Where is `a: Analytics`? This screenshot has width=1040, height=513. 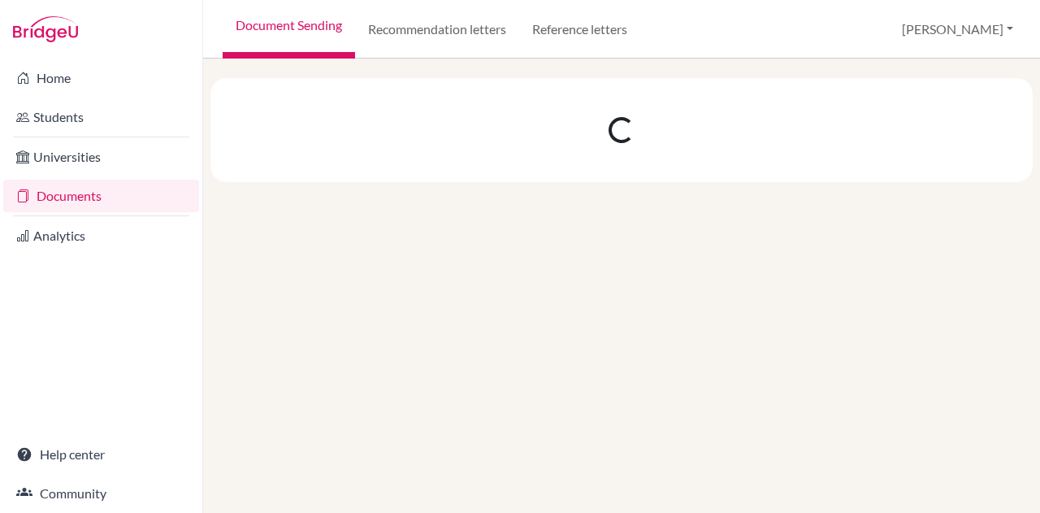
a: Analytics is located at coordinates (101, 236).